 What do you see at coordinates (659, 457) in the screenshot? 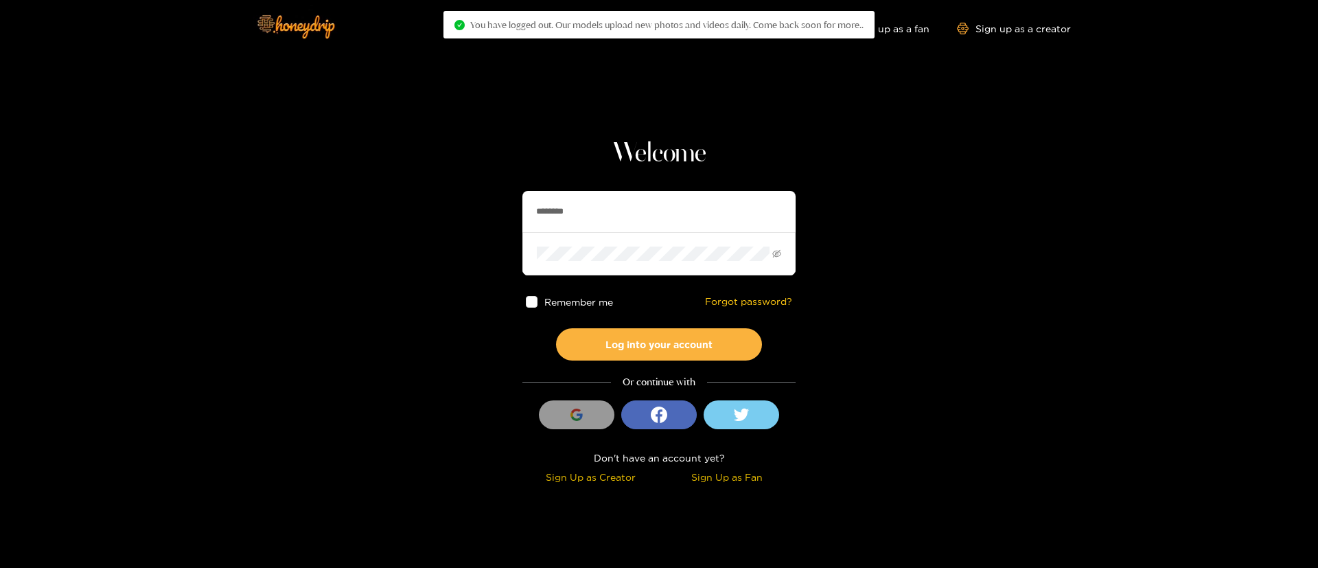
I see `div: Don't have an account yet?` at bounding box center [659, 457].